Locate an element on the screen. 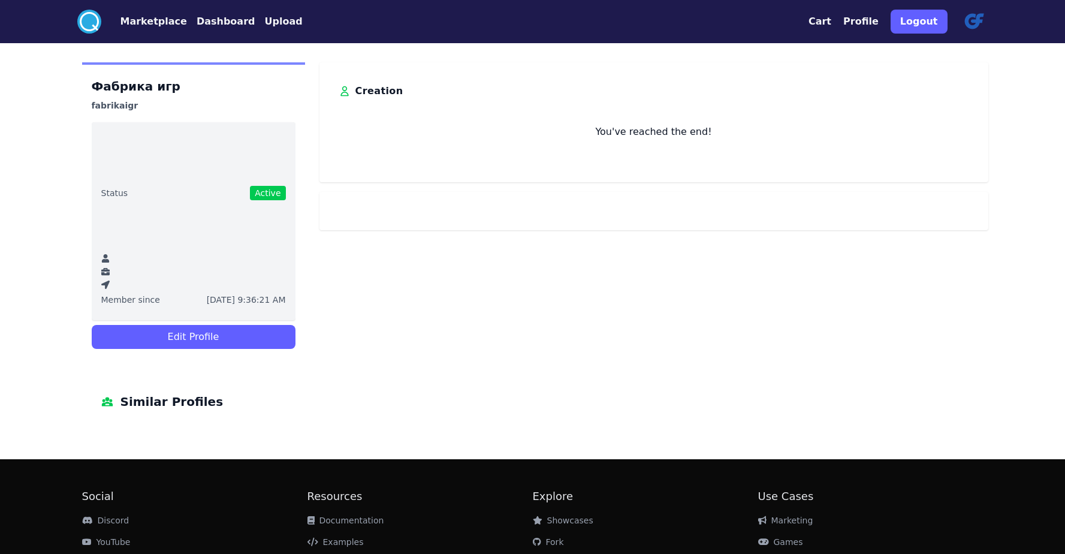 The width and height of the screenshot is (1065, 554). h1: Фабрика игр is located at coordinates (194, 86).